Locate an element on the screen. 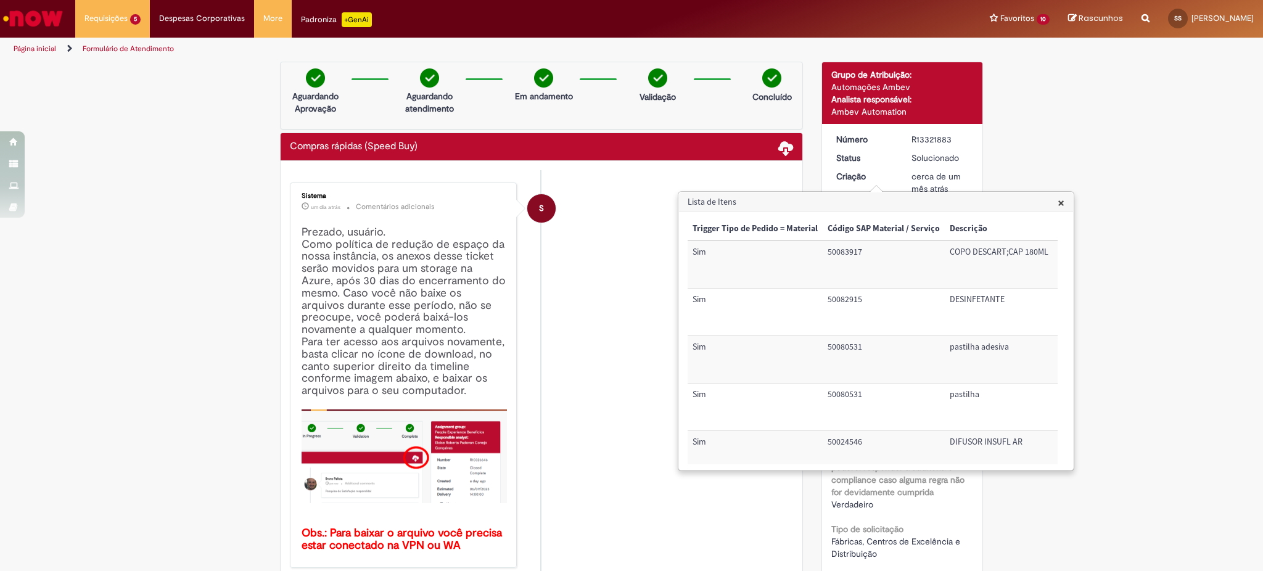 Image resolution: width=1263 pixels, height=571 pixels. b: Declaro que li e aceito as regras listadas na descrição da oferta e que poderei responder a audit... is located at coordinates (901, 467).